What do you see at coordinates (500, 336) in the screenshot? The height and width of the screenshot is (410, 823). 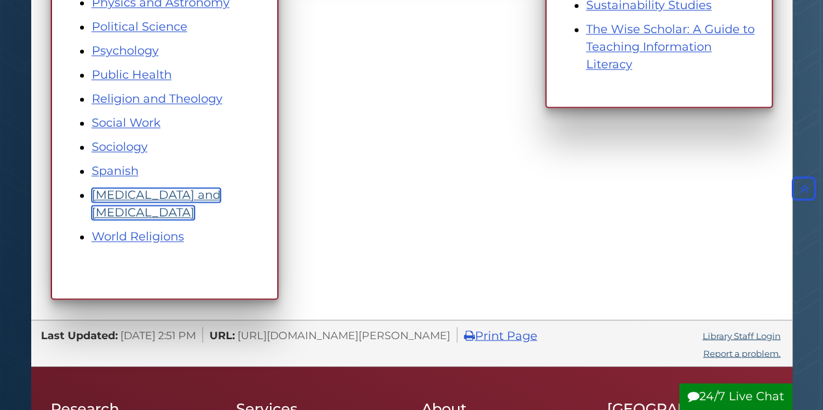 I see `a: Print Page` at bounding box center [500, 336].